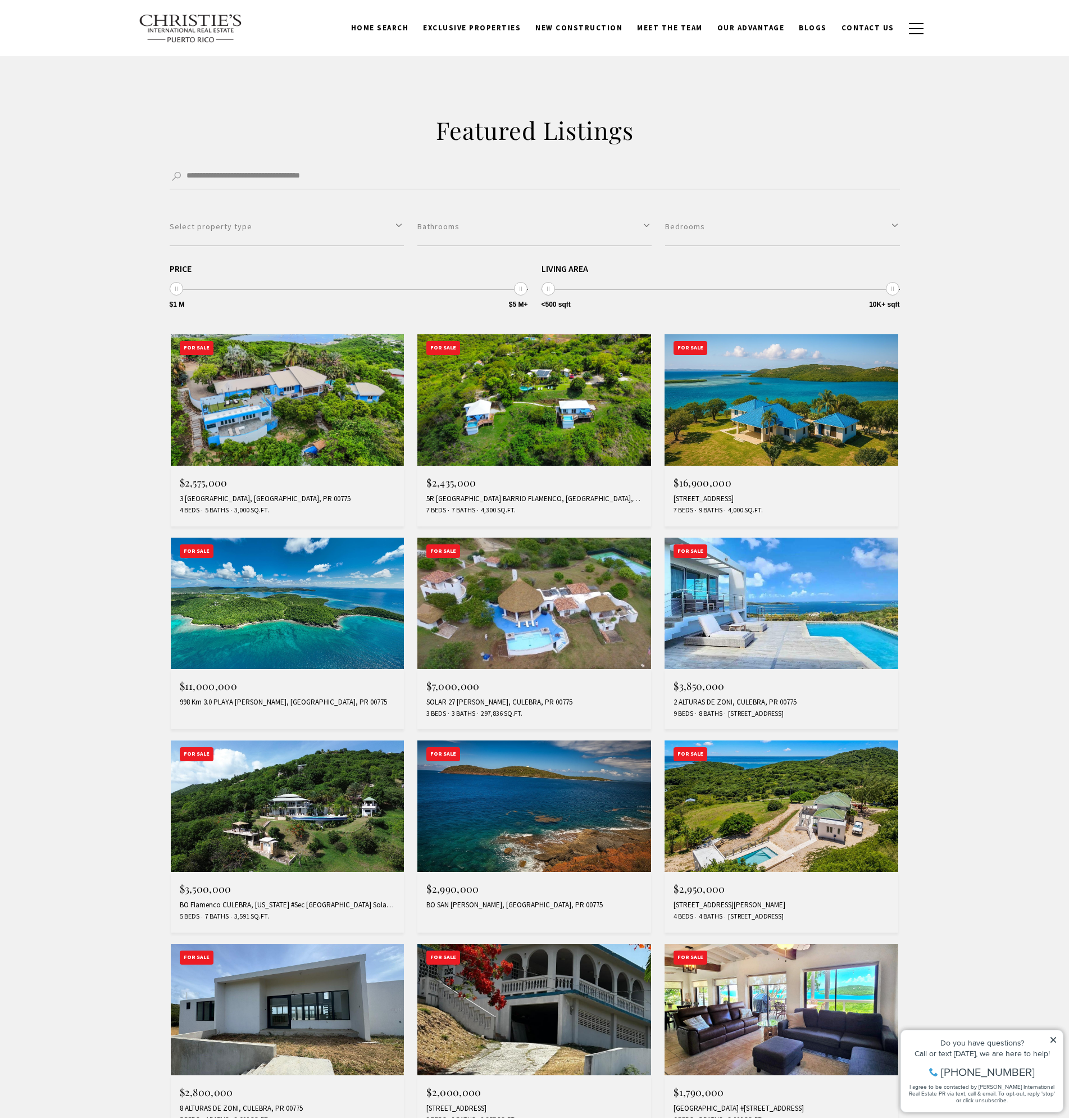  I want to click on a: New Construction, so click(579, 28).